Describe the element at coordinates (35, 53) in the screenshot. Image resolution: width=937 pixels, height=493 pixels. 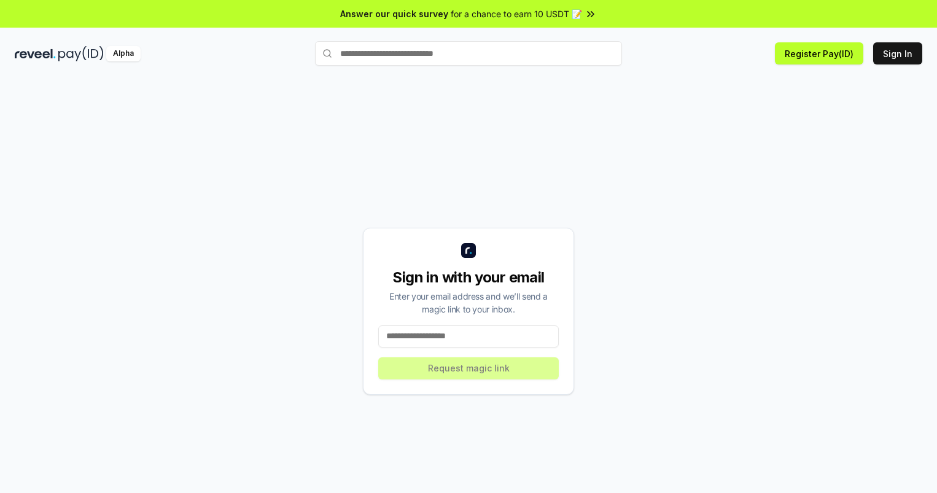
I see `img: reveel_dark` at that location.